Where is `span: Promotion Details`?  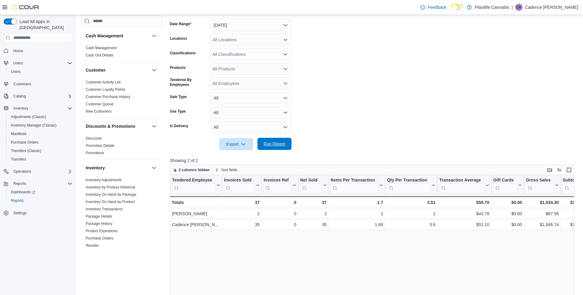 span: Promotion Details is located at coordinates (100, 146).